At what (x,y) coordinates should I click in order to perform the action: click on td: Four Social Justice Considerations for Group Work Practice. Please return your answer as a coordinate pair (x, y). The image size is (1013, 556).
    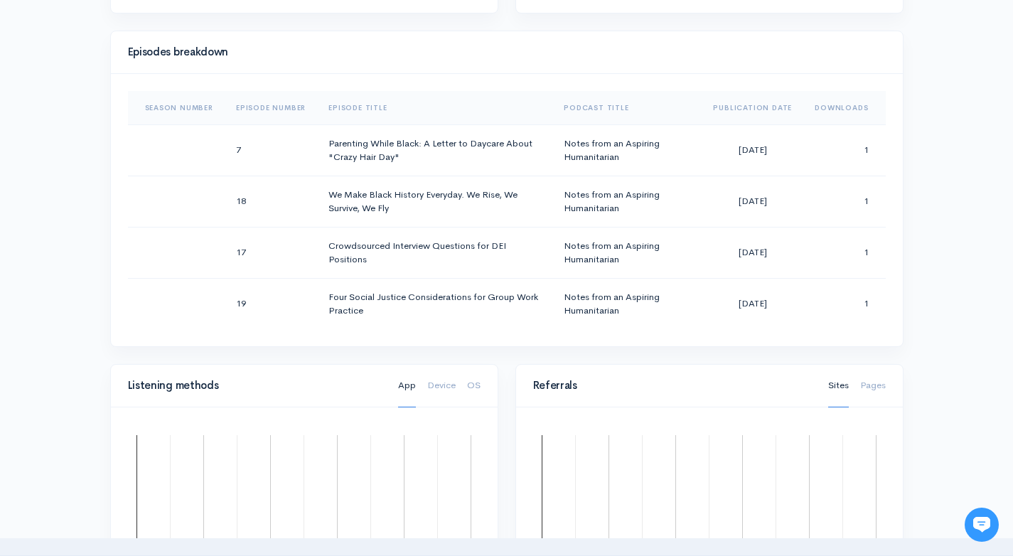
    Looking at the image, I should click on (434, 304).